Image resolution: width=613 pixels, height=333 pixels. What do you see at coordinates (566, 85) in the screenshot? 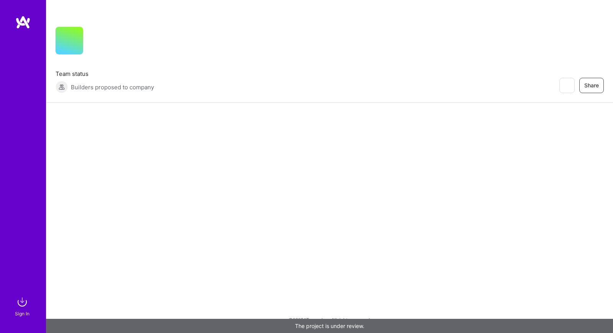
I see `i: icon EyeClosed` at bounding box center [566, 85].